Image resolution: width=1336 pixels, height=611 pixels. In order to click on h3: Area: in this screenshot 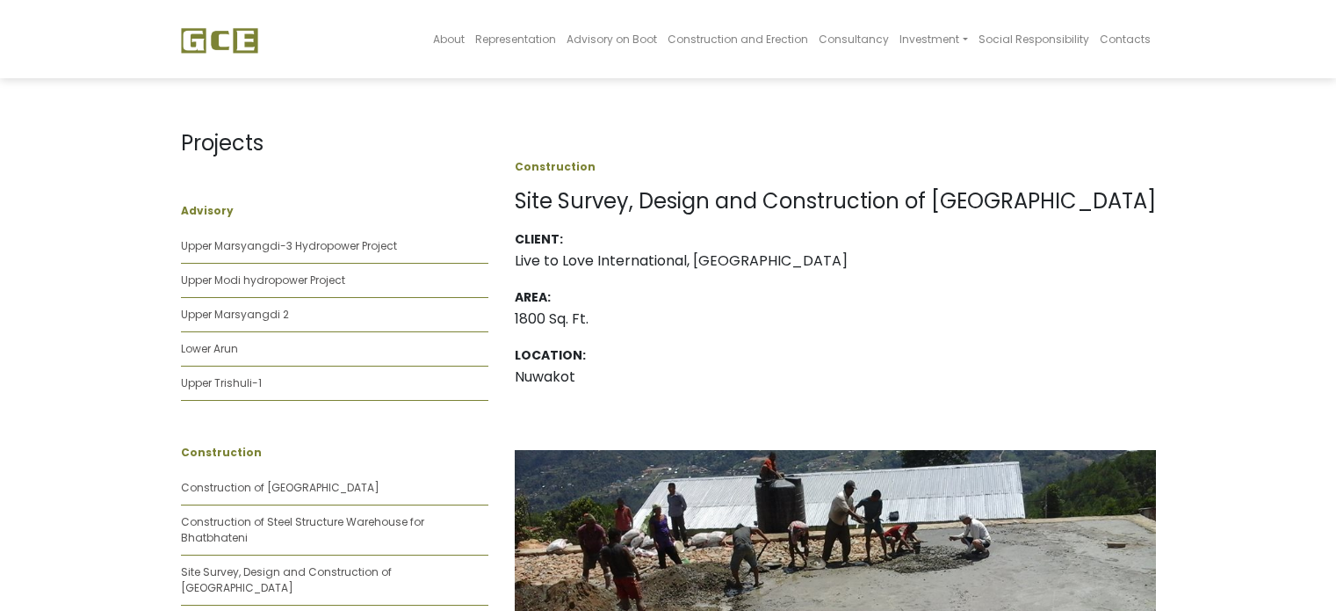, I will do `click(835, 297)`.